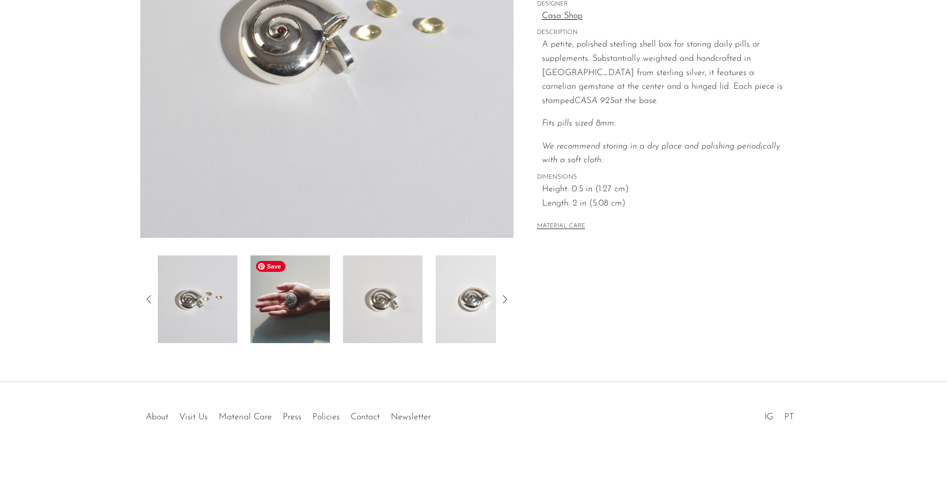  What do you see at coordinates (365, 417) in the screenshot?
I see `a: Contact` at bounding box center [365, 417].